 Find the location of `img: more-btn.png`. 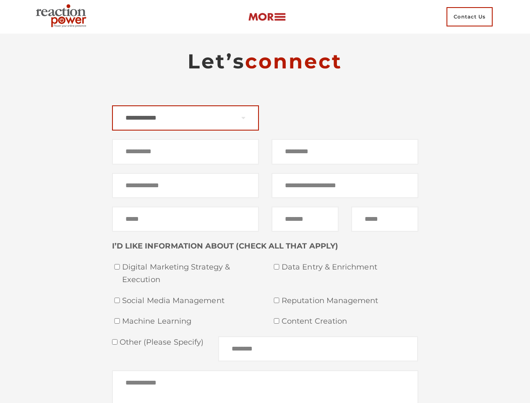

img: more-btn.png is located at coordinates (267, 17).